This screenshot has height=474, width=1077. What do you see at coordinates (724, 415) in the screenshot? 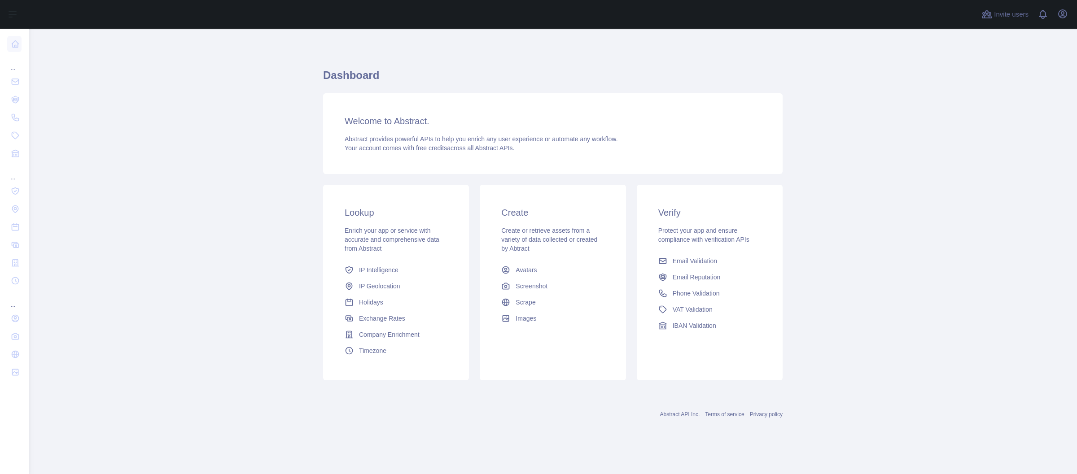
I see `a: Terms of service` at bounding box center [724, 415].